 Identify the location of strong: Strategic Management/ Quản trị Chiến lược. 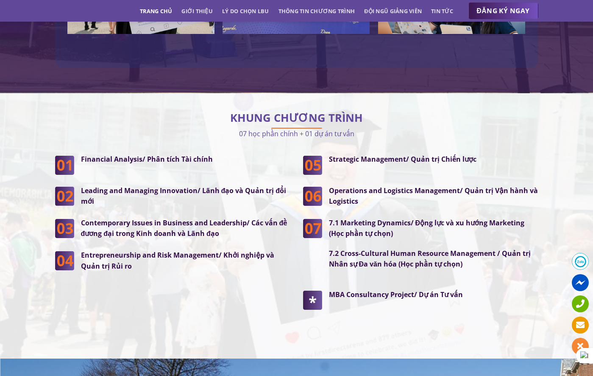
(403, 159).